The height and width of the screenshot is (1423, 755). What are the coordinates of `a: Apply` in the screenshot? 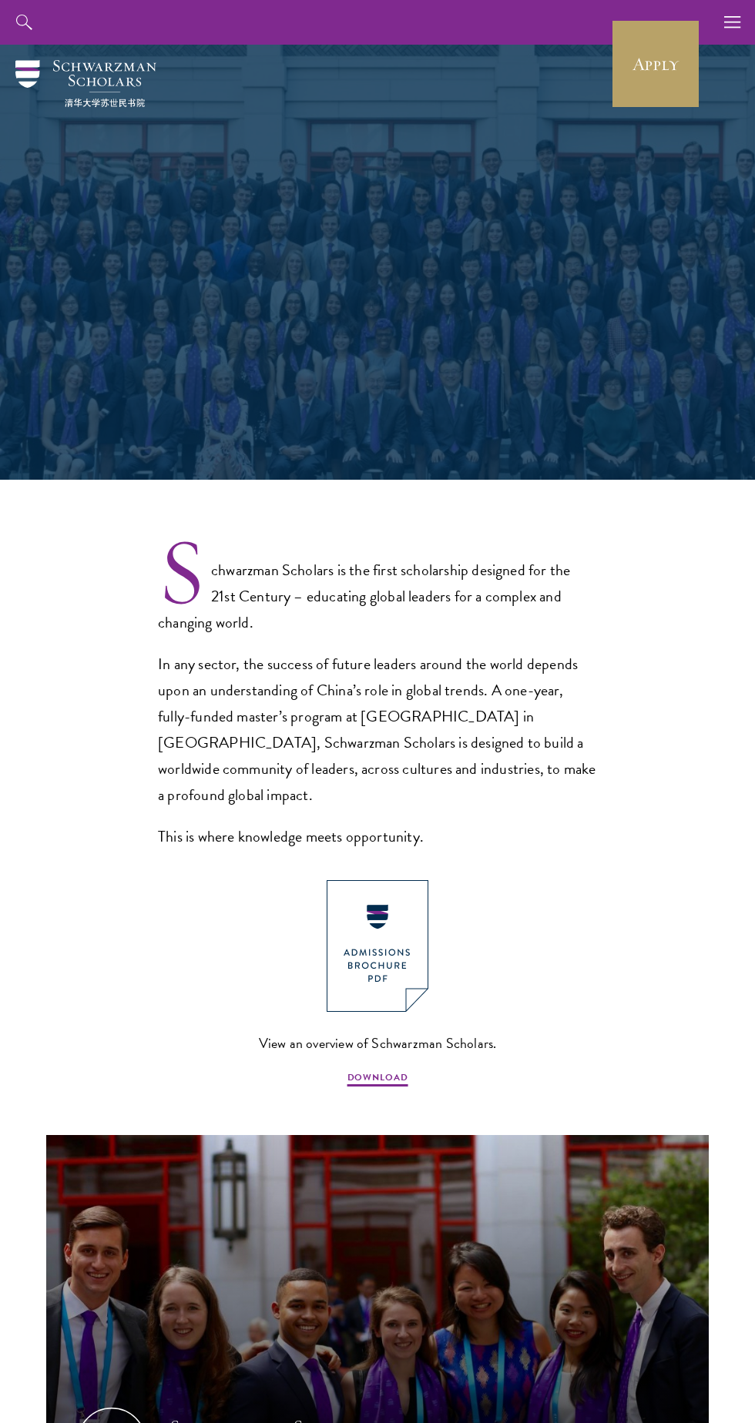 It's located at (655, 64).